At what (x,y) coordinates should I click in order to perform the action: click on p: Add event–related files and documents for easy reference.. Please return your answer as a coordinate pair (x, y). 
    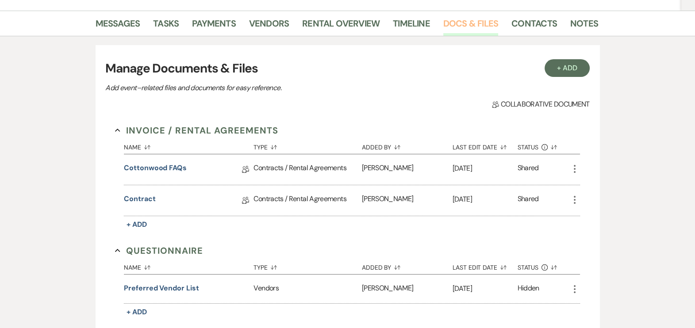
    Looking at the image, I should click on (260, 88).